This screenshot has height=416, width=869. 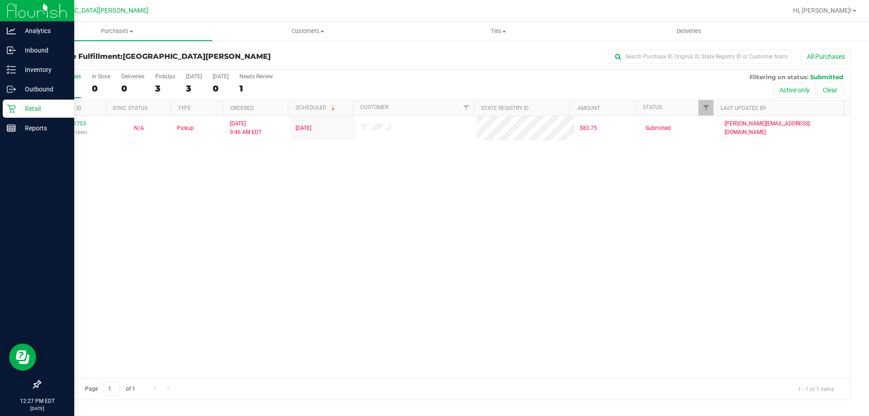 I want to click on p: 12:27 PM EDT, so click(x=37, y=401).